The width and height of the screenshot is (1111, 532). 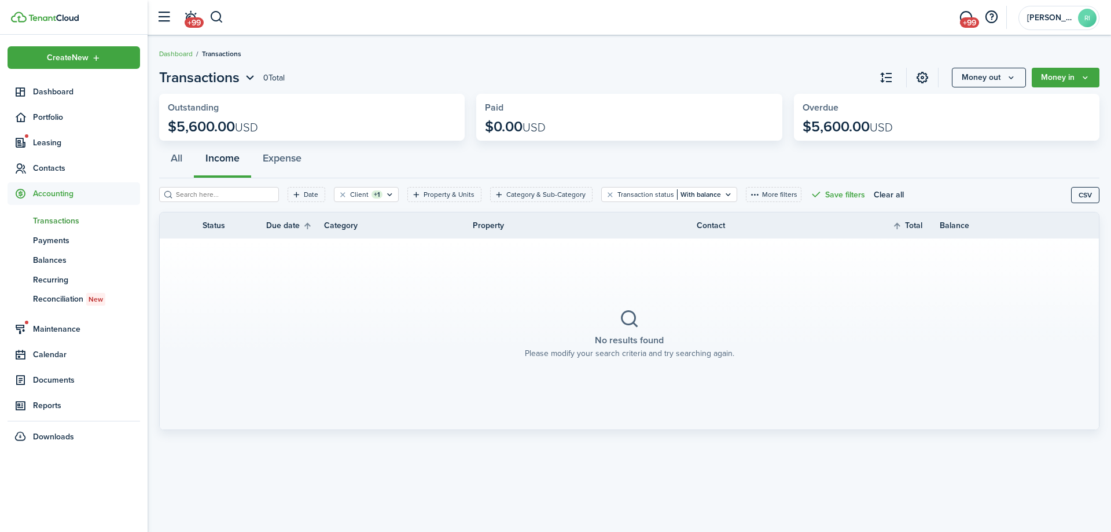 I want to click on span: Portfolio, so click(x=86, y=117).